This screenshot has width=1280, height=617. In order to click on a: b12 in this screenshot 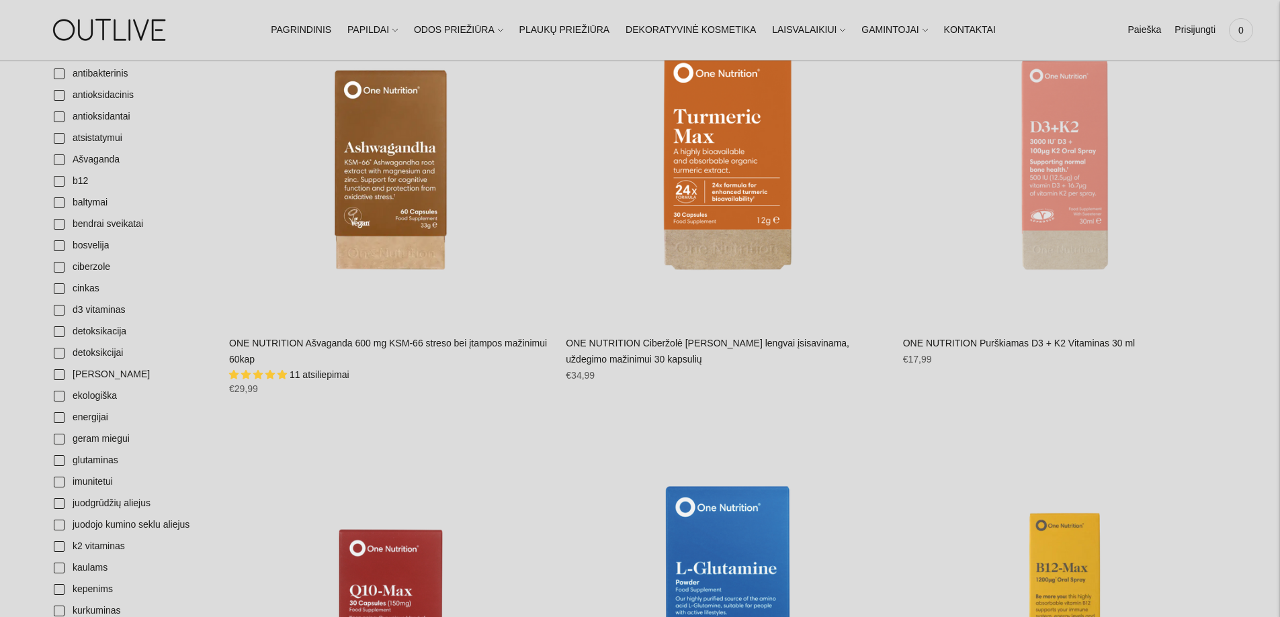, I will do `click(130, 181)`.